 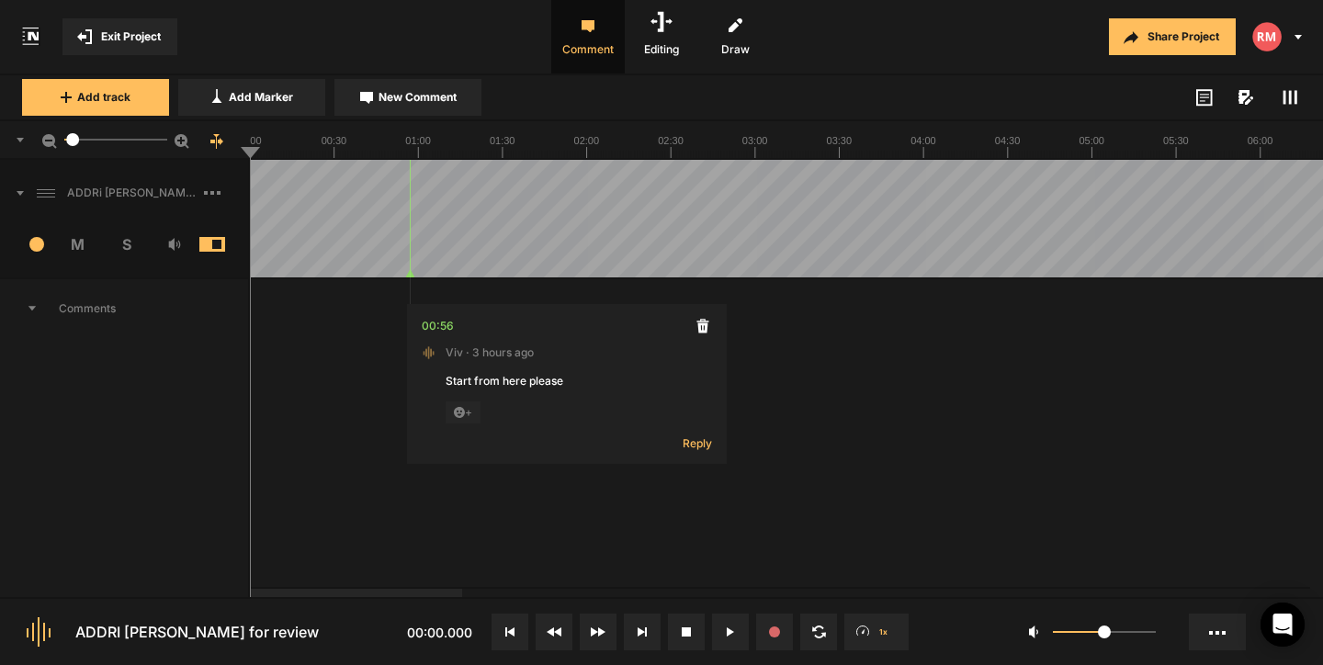 I want to click on text: 03:30, so click(x=840, y=141).